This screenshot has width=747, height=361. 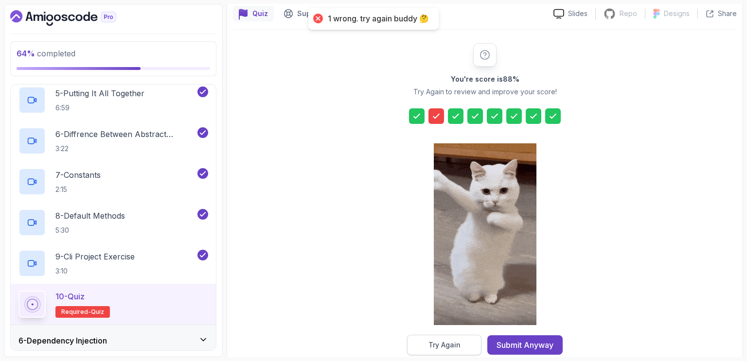 What do you see at coordinates (90, 216) in the screenshot?
I see `p: 8 - Default Methods` at bounding box center [90, 216].